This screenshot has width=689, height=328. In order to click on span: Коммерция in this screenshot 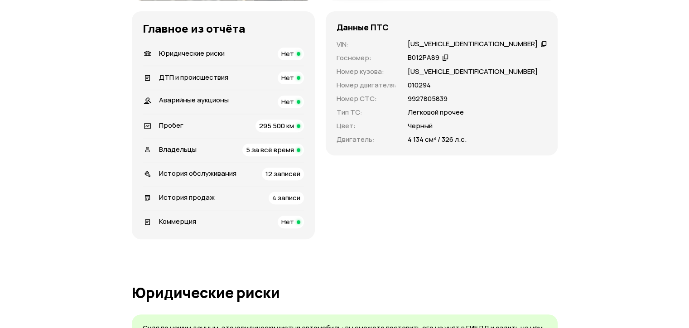, I will do `click(178, 221)`.